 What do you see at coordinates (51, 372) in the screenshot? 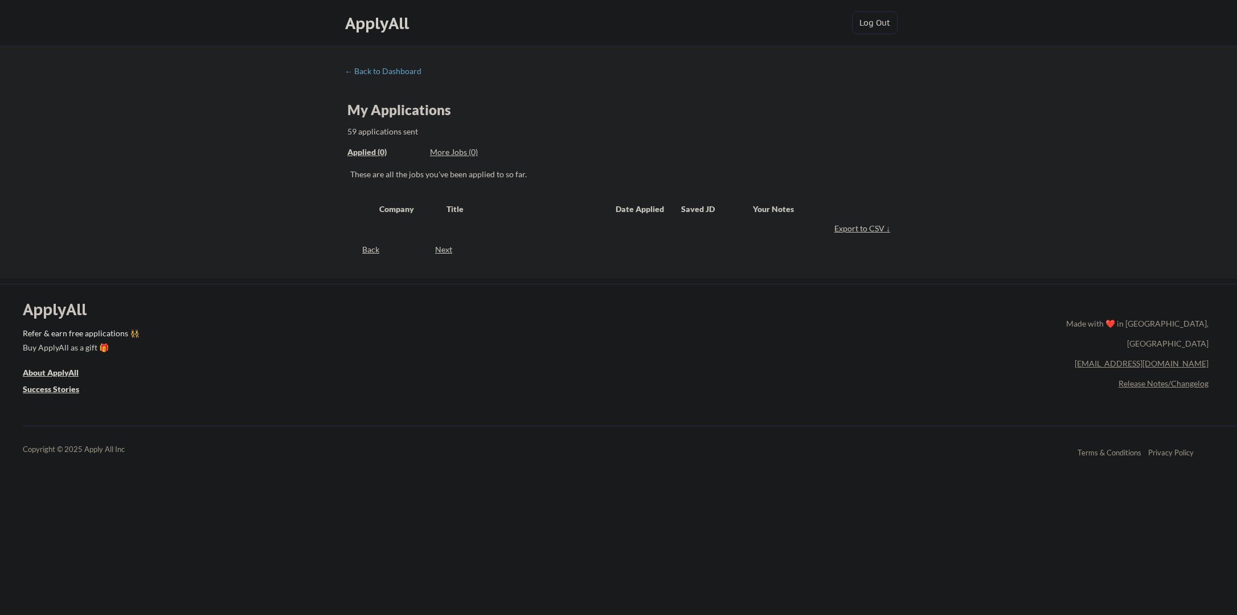
I see `u: About ApplyAll` at bounding box center [51, 372].